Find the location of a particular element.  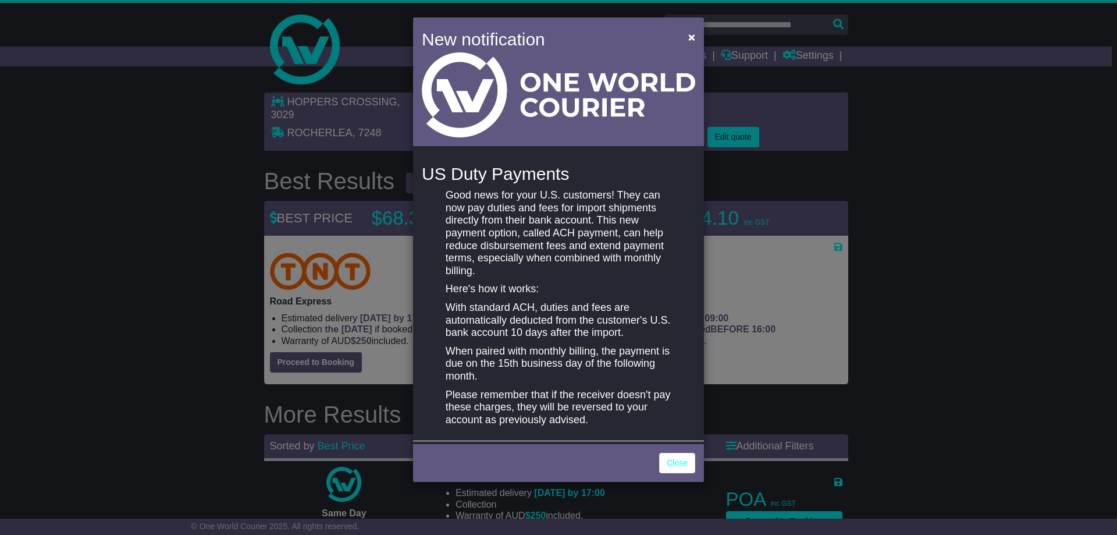

p: When paired with monthly billing, the payment is due on the 15th business day of the following mo... is located at coordinates (558, 364).